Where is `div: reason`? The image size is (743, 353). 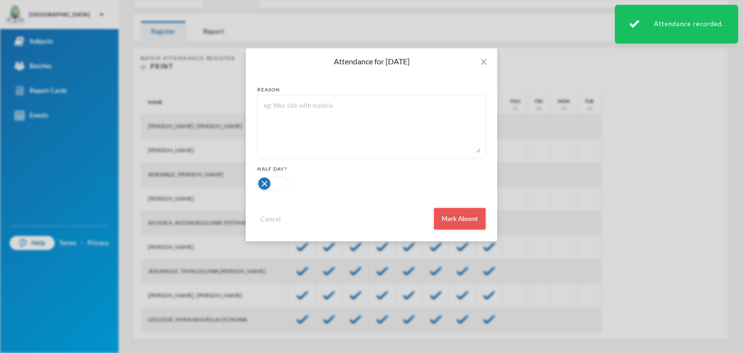
div: reason is located at coordinates (372, 90).